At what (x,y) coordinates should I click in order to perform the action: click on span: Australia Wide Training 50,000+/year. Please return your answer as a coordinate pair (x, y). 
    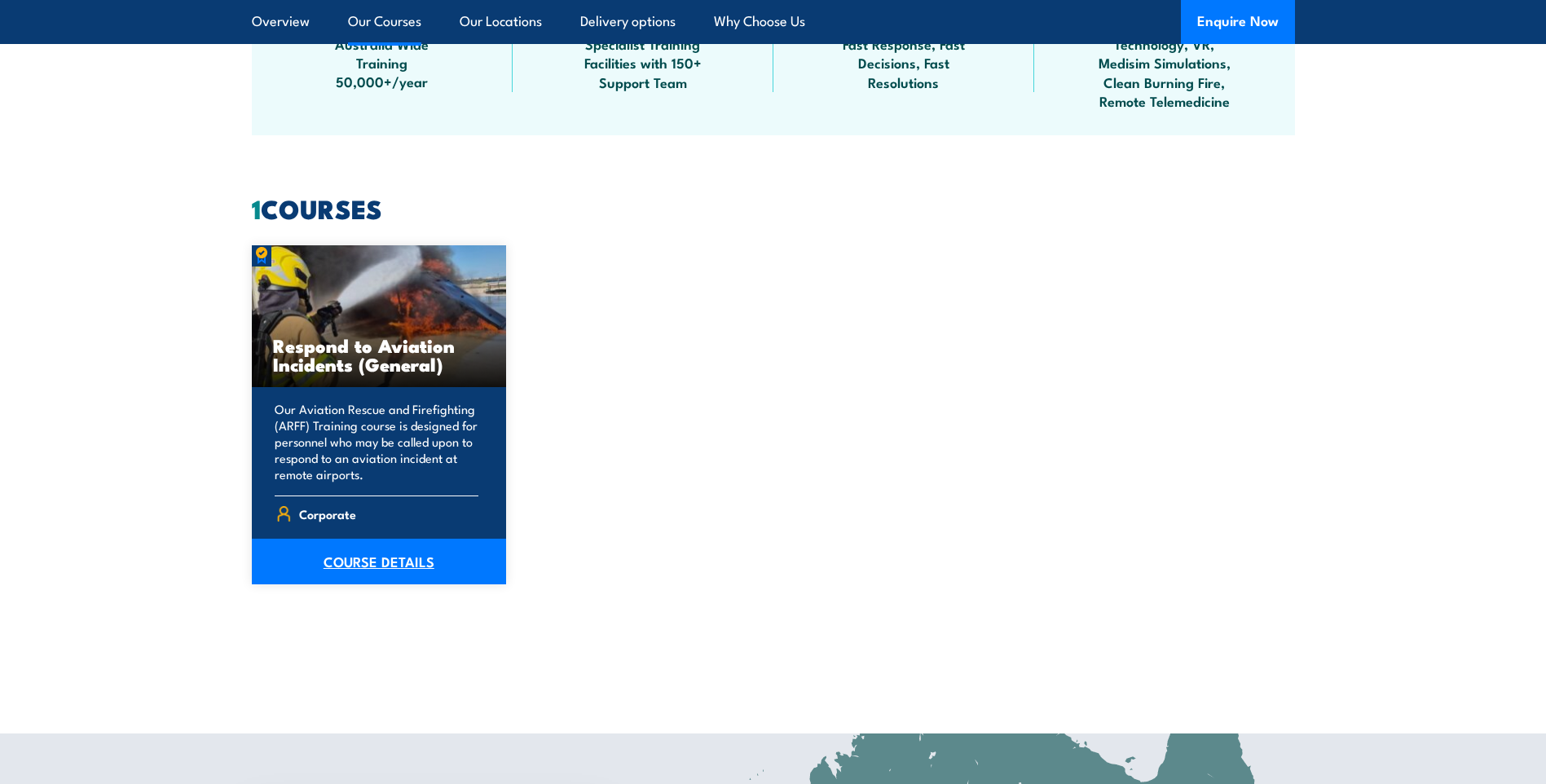
    Looking at the image, I should click on (382, 63).